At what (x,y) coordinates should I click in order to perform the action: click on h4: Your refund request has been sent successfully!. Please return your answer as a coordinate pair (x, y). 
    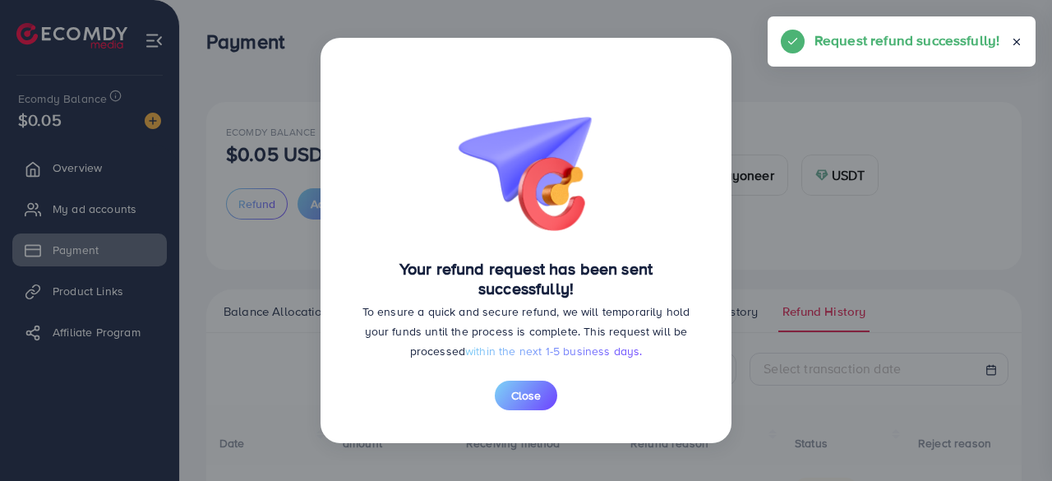
    Looking at the image, I should click on (526, 279).